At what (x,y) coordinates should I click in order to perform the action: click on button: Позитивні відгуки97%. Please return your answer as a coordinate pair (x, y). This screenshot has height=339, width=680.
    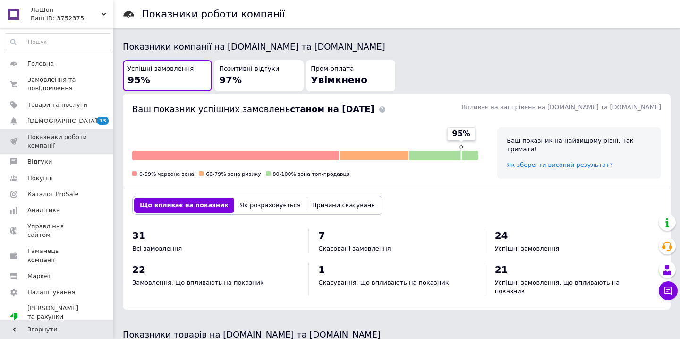
    Looking at the image, I should click on (259, 76).